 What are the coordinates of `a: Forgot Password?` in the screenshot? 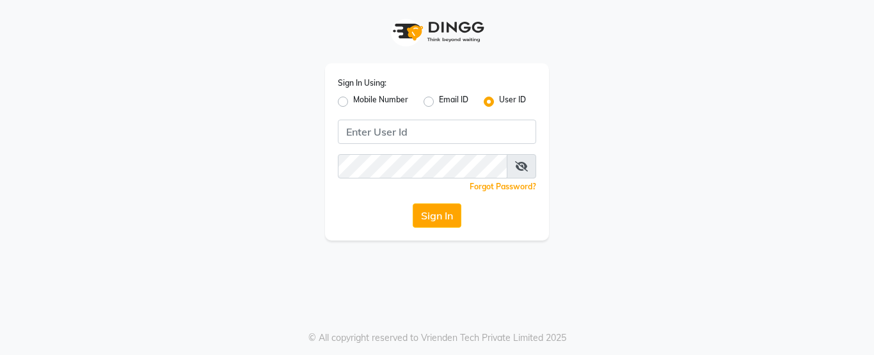 It's located at (503, 186).